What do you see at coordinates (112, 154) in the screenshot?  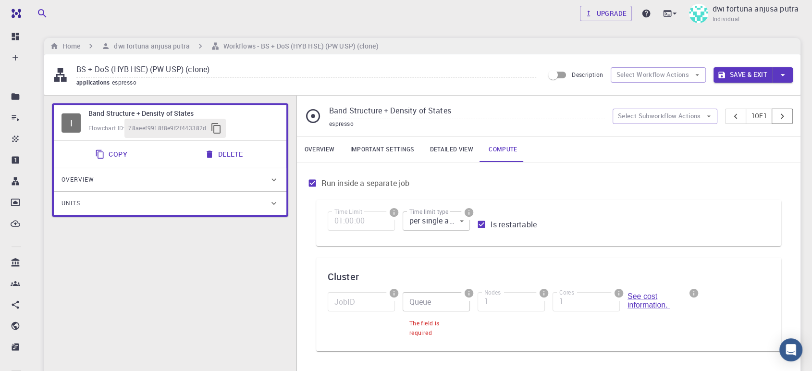 I see `button: Copy` at bounding box center [112, 154].